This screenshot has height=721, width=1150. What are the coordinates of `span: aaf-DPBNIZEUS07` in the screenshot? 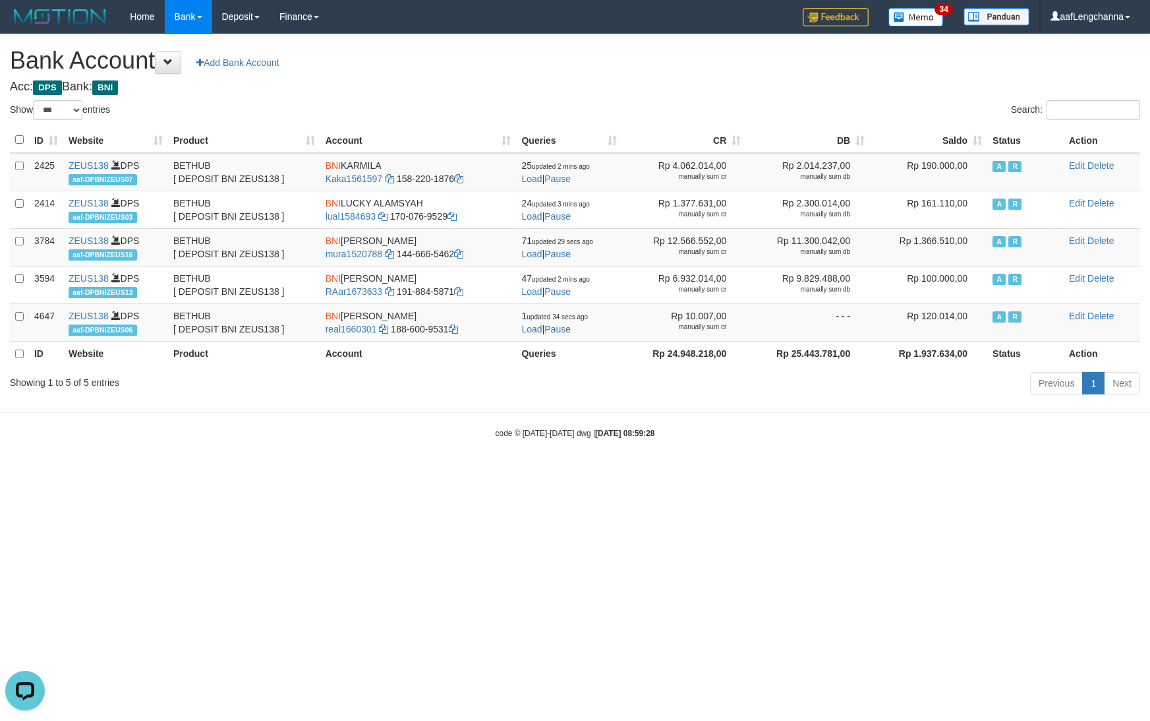 It's located at (103, 179).